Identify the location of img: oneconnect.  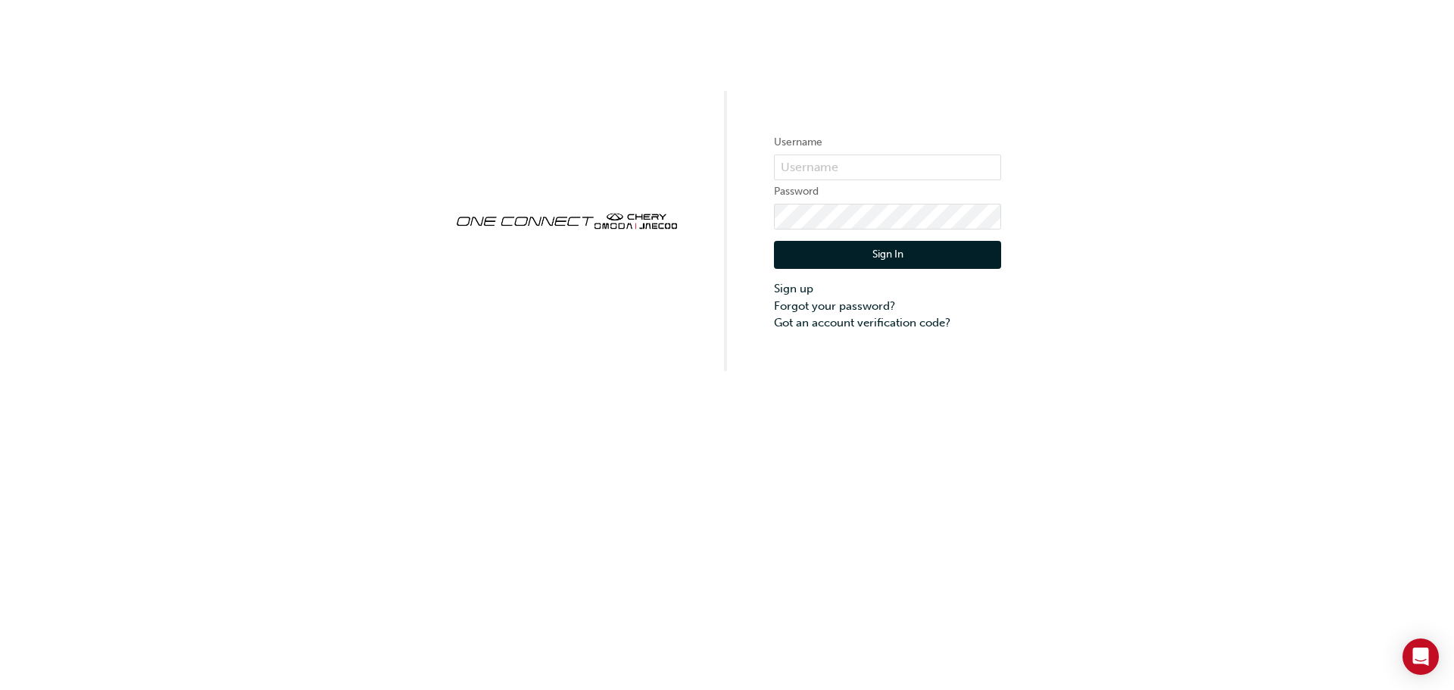
(566, 220).